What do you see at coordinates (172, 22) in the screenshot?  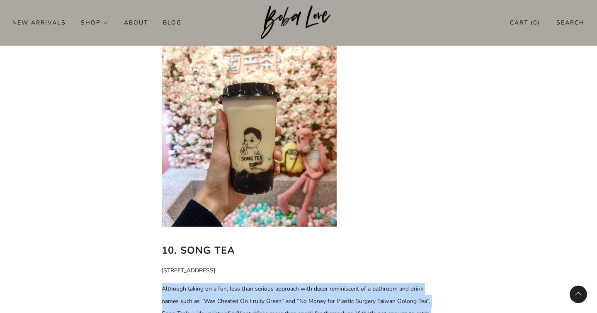 I see `a: Blog` at bounding box center [172, 22].